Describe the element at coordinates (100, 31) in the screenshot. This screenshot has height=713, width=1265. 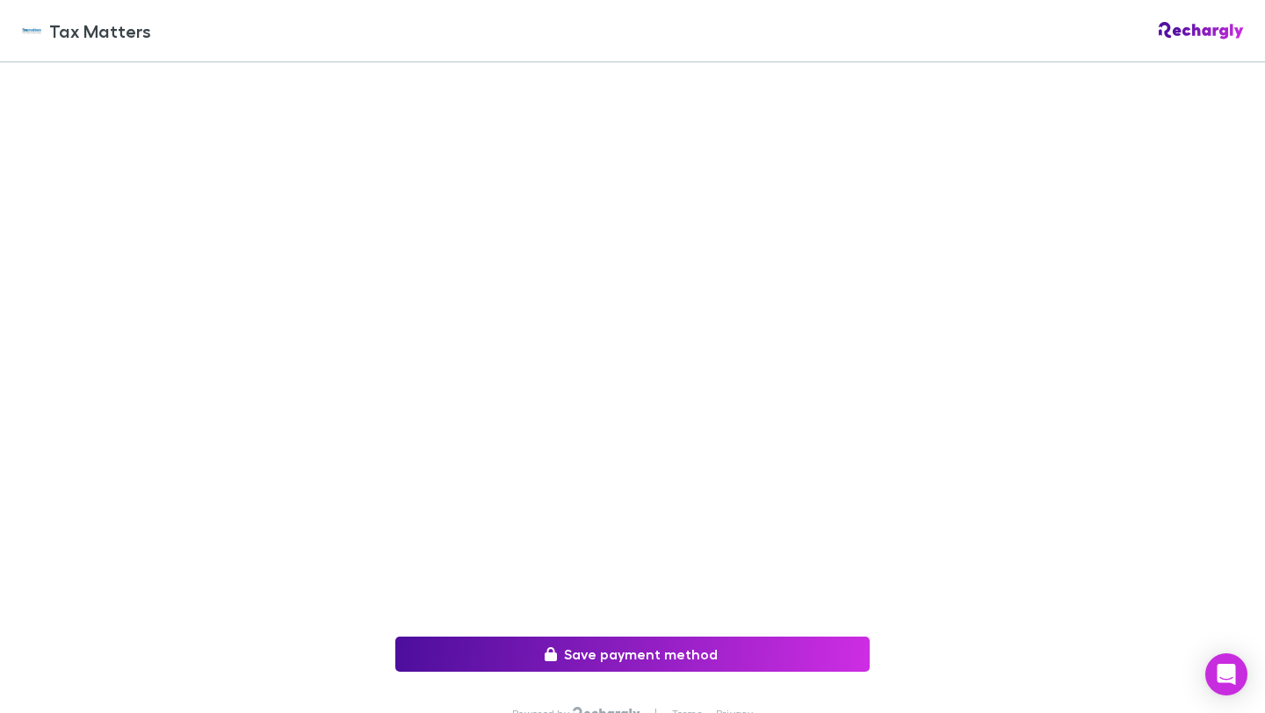
I see `span: Tax Matters` at that location.